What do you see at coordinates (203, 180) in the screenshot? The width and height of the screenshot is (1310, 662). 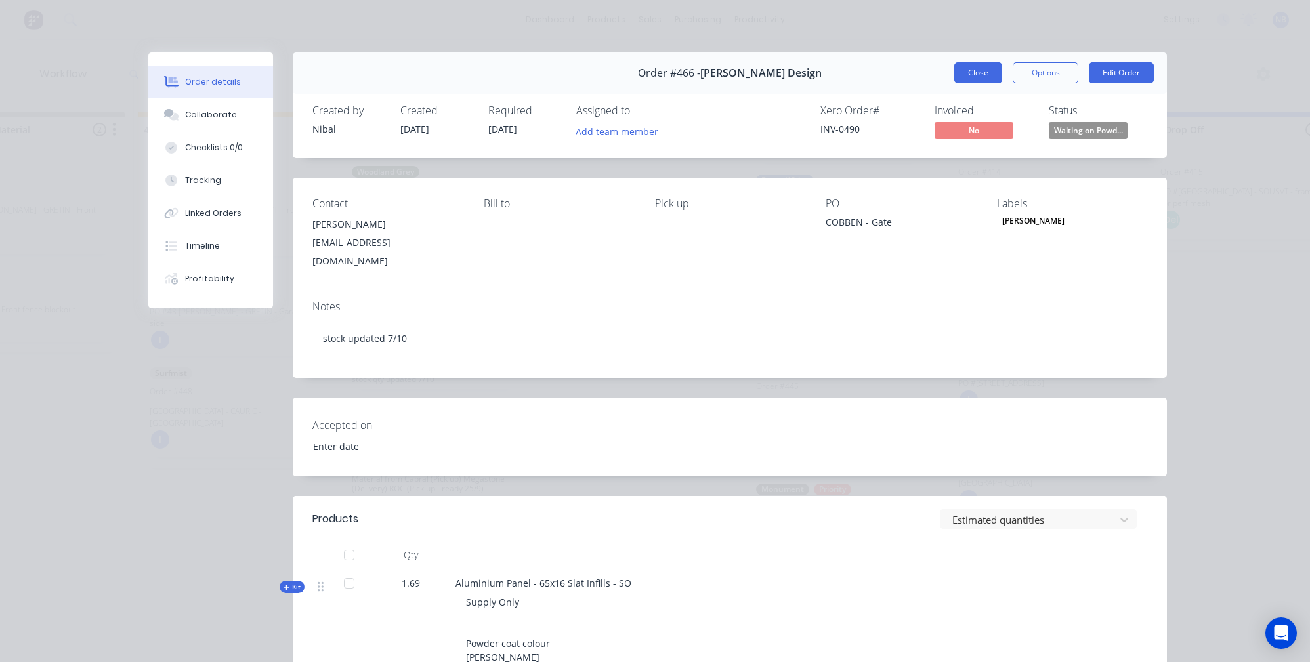 I see `div: Tracking` at bounding box center [203, 180].